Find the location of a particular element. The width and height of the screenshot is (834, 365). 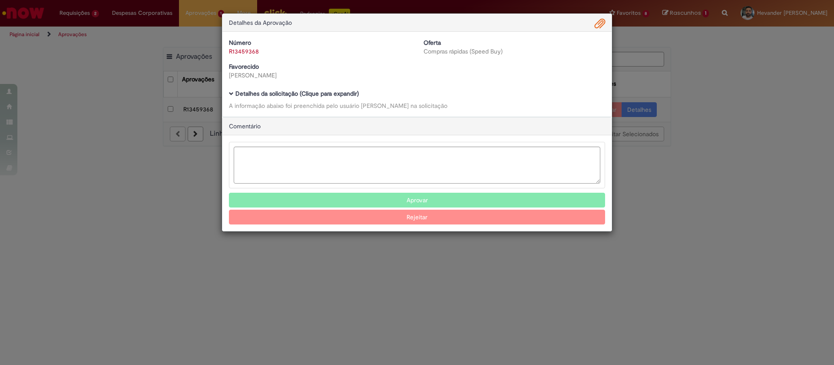

span: Detalhes da Aprovação is located at coordinates (260, 23).